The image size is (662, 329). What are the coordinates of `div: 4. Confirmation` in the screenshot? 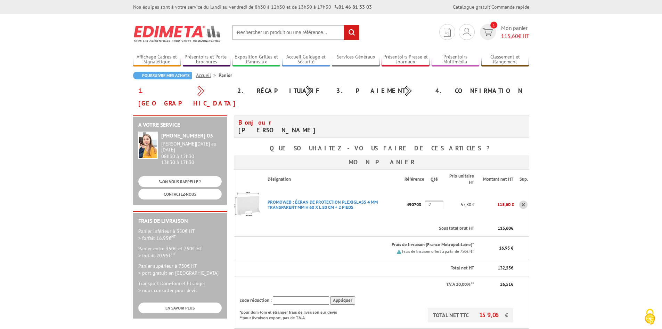 It's located at (480, 91).